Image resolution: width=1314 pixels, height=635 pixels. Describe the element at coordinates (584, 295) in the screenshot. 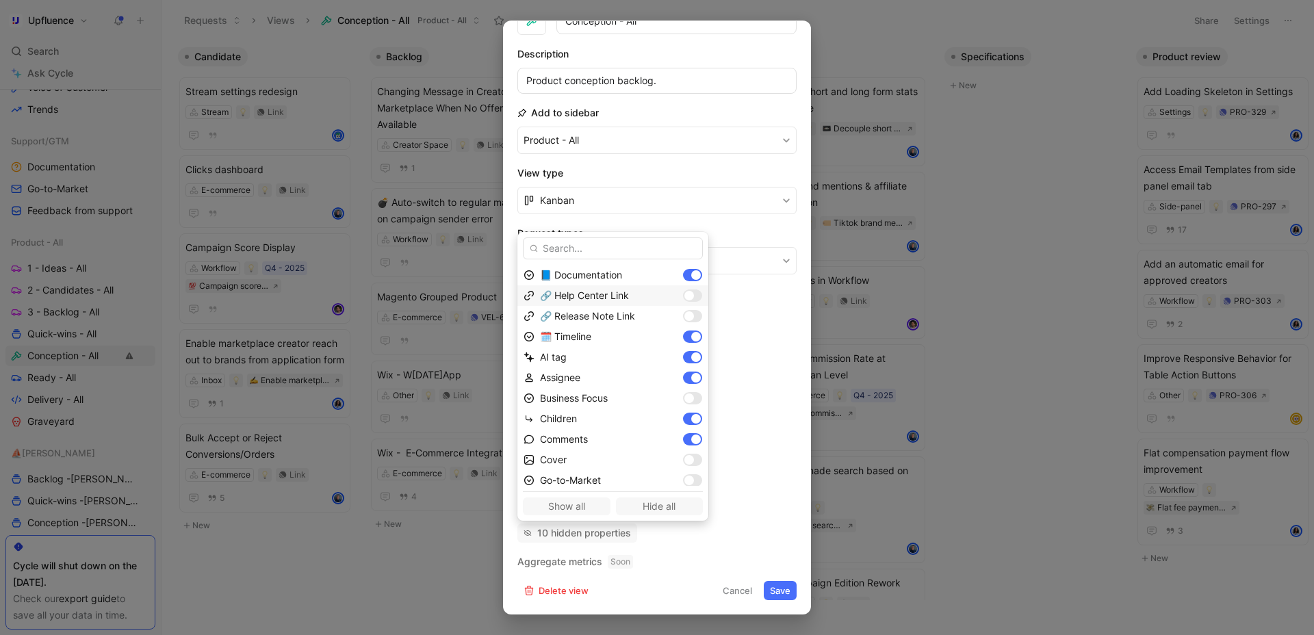

I see `span: 🔗 Help Center Link` at that location.